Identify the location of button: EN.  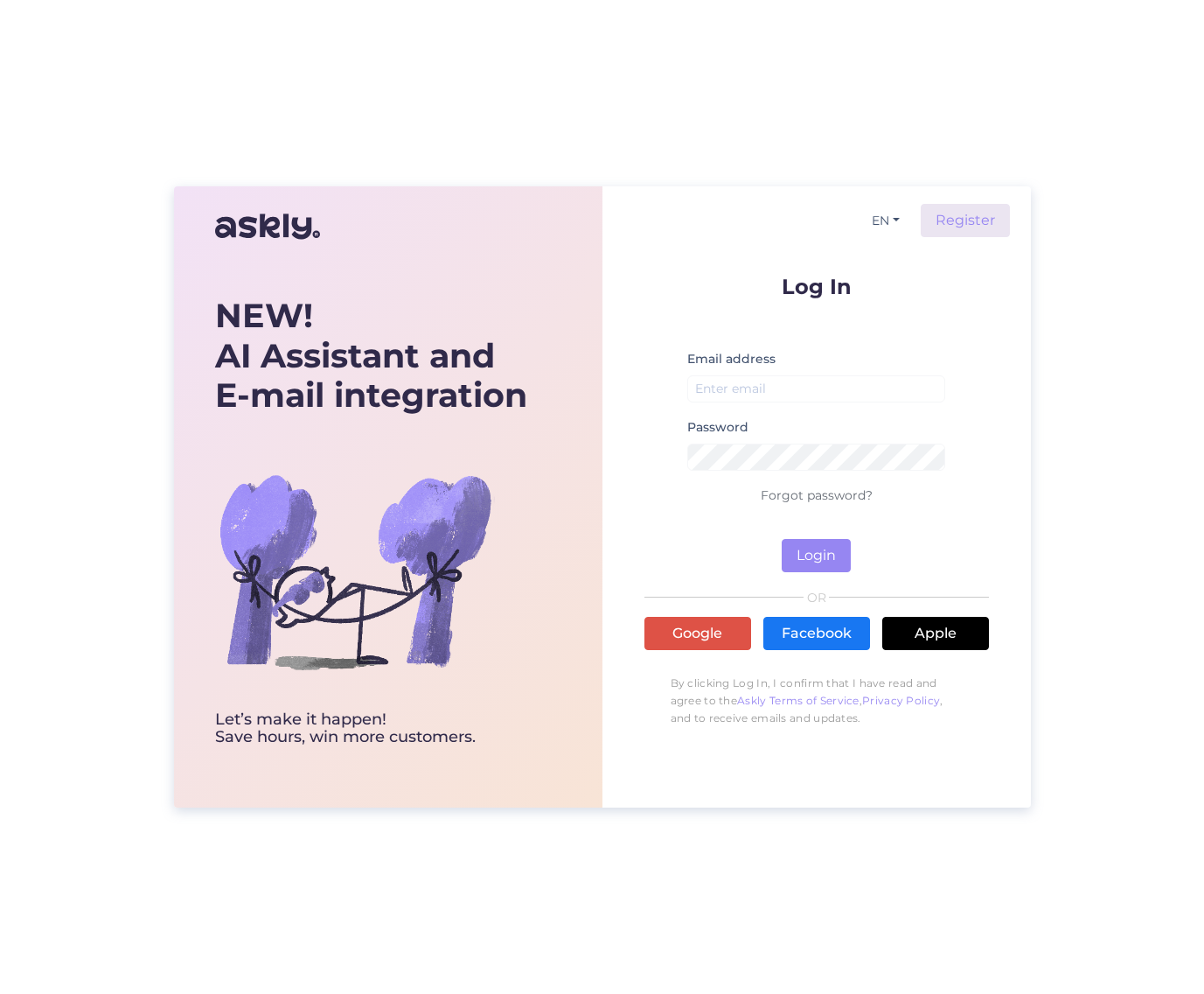
(886, 220).